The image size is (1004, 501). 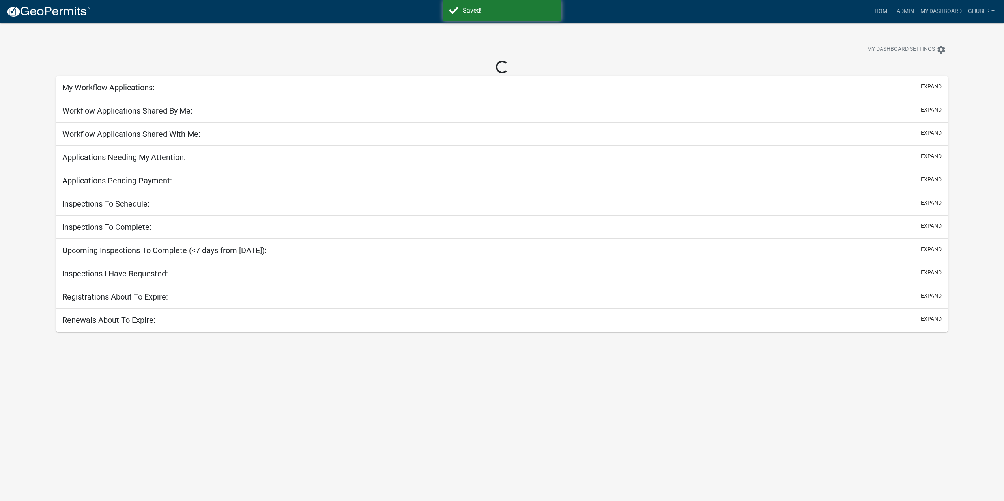 What do you see at coordinates (108, 88) in the screenshot?
I see `h5: My Workflow Applications:` at bounding box center [108, 88].